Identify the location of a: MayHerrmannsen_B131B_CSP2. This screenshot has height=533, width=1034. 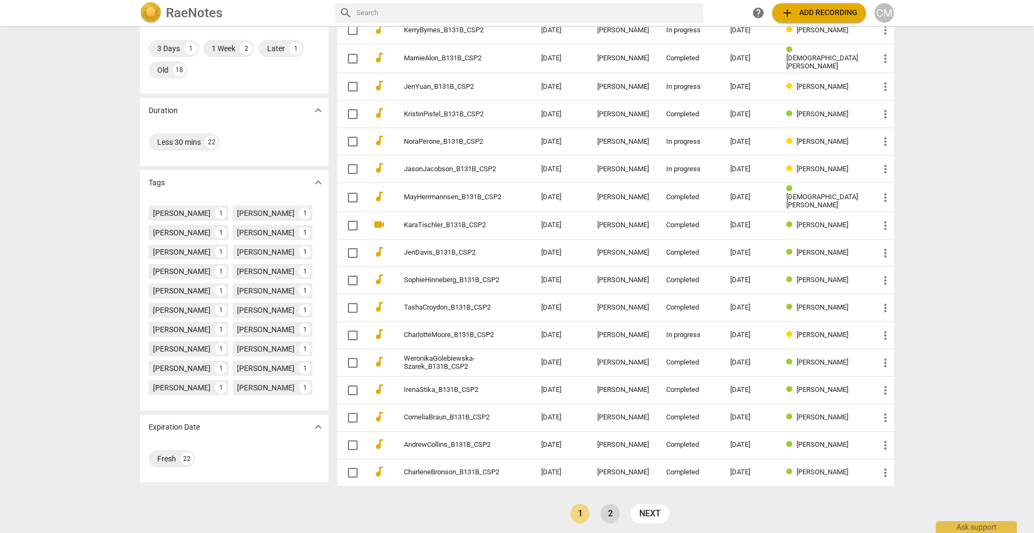
(453, 197).